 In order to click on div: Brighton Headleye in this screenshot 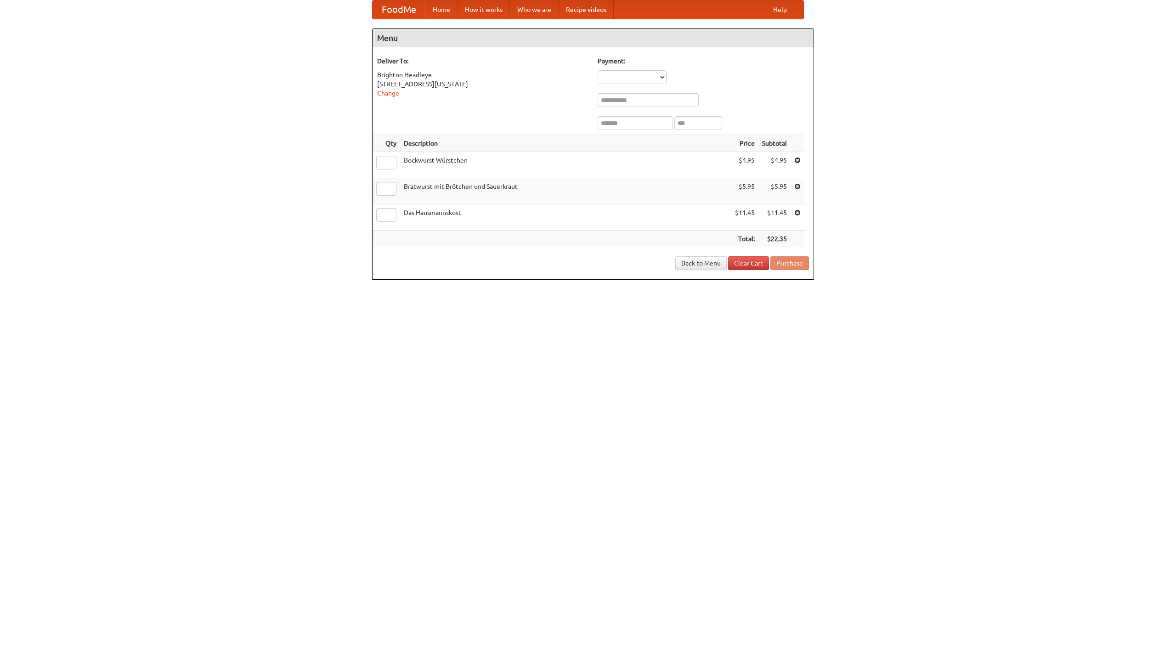, I will do `click(483, 75)`.